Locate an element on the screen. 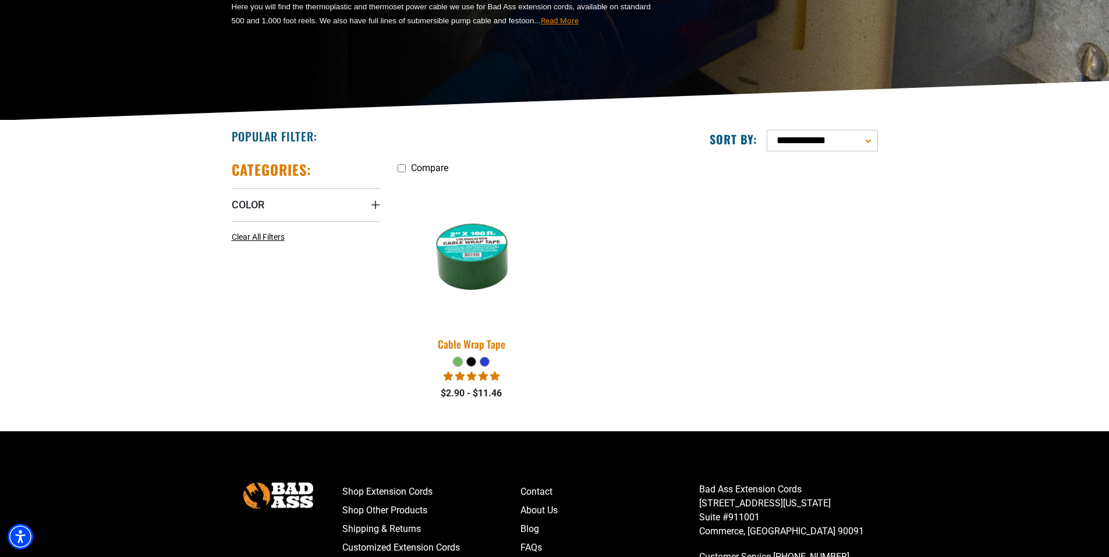 This screenshot has width=1109, height=557. span: 5.00 stars is located at coordinates (472, 376).